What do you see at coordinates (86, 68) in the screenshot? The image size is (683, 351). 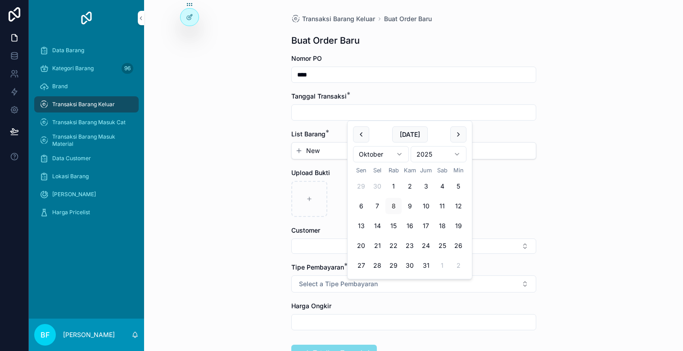 I see `a: Kategori Barang96` at bounding box center [86, 68].